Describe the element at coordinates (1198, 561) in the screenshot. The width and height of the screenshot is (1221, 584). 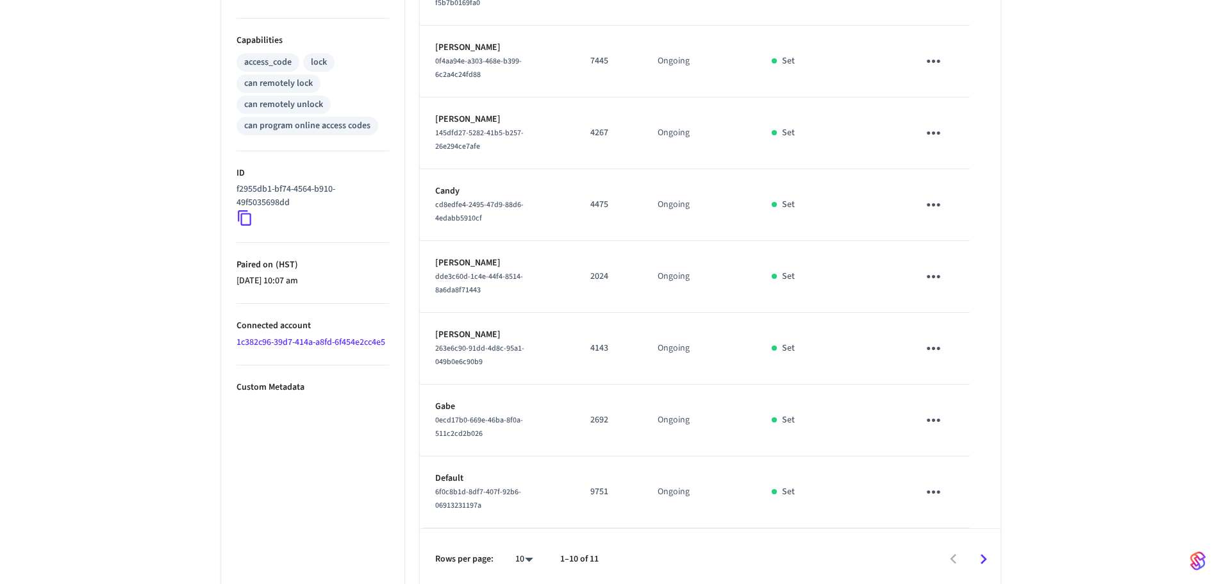
I see `img: SeamLogoGradient.69752ec5.svg` at that location.